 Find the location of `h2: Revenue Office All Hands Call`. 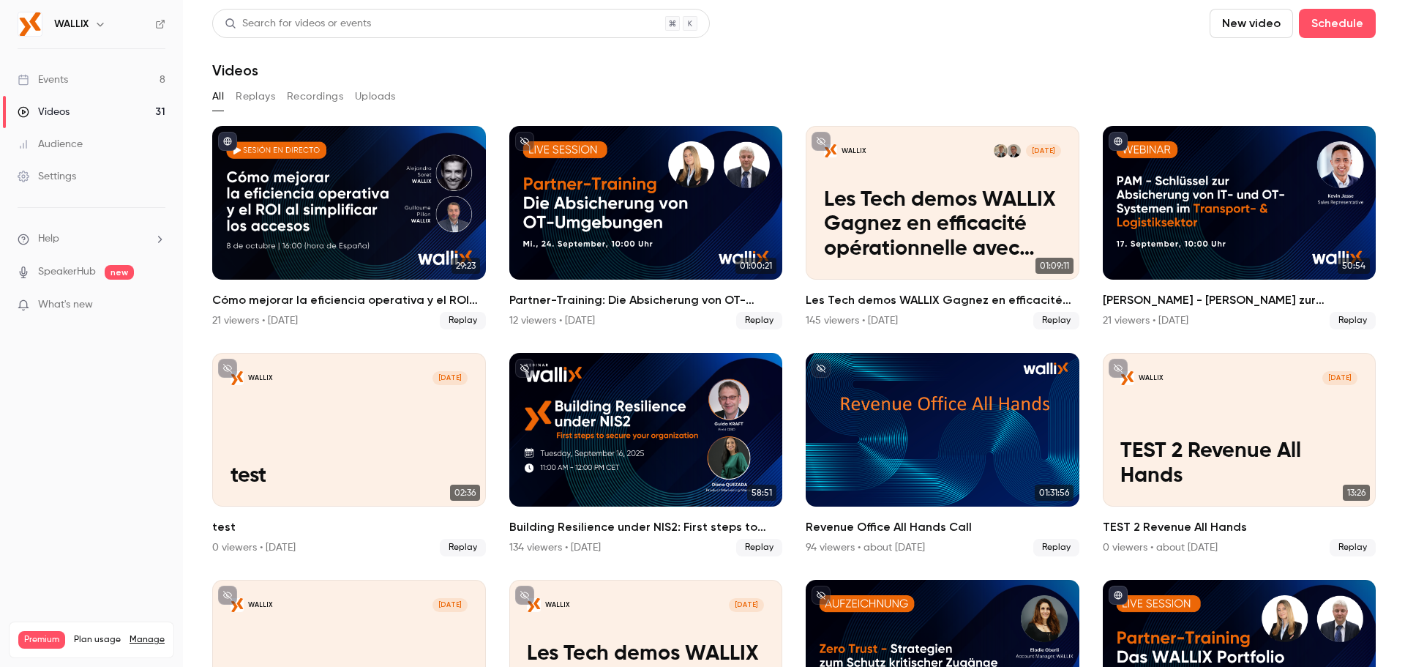

h2: Revenue Office All Hands Call is located at coordinates (943, 527).